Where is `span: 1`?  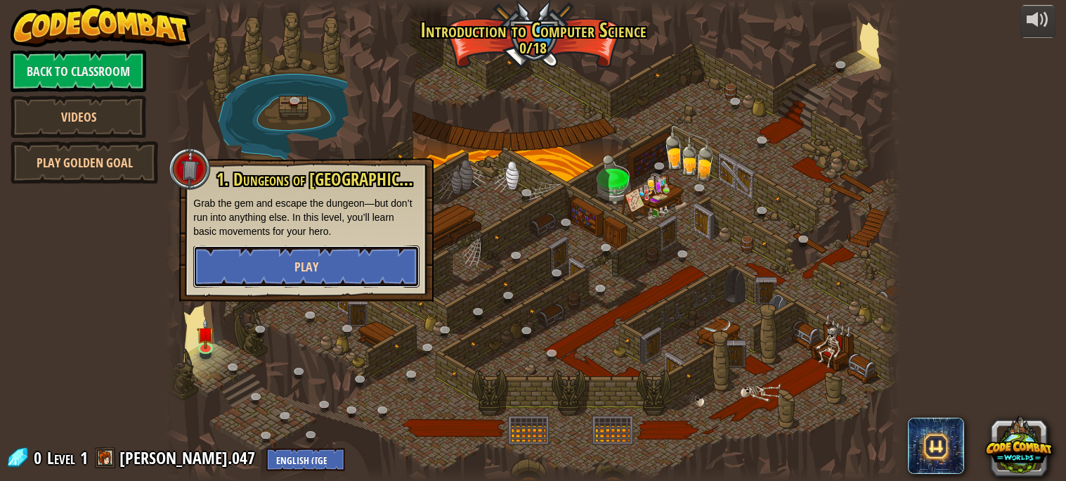
span: 1 is located at coordinates (84, 458).